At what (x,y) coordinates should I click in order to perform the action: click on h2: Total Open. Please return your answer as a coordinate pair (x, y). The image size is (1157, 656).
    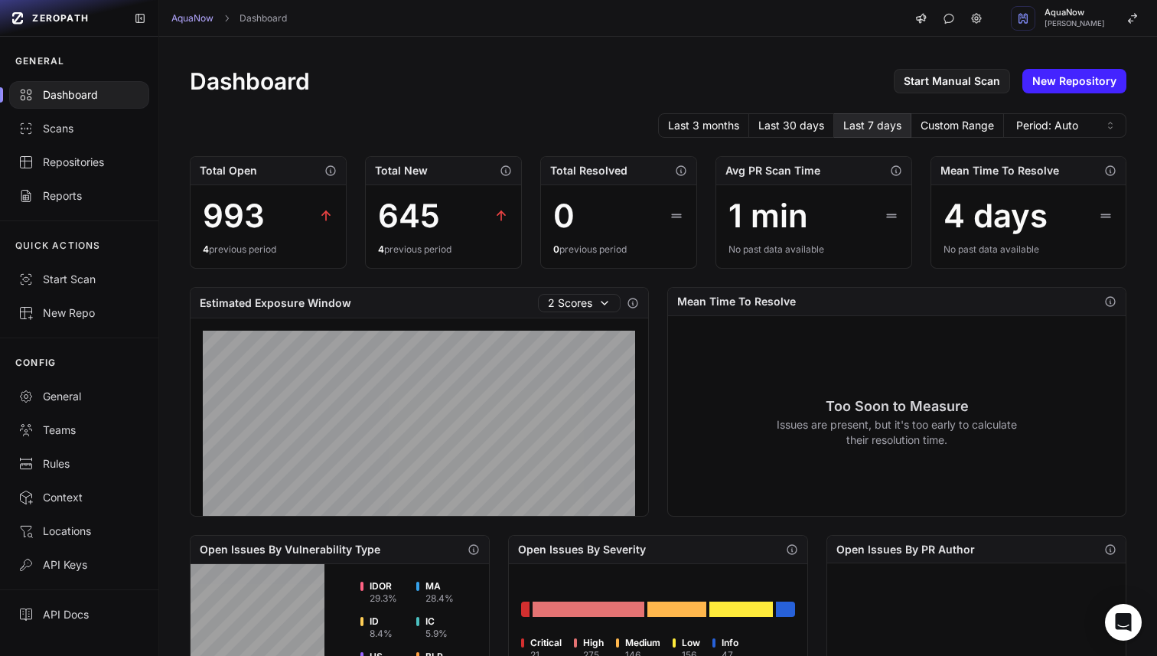
    Looking at the image, I should click on (228, 171).